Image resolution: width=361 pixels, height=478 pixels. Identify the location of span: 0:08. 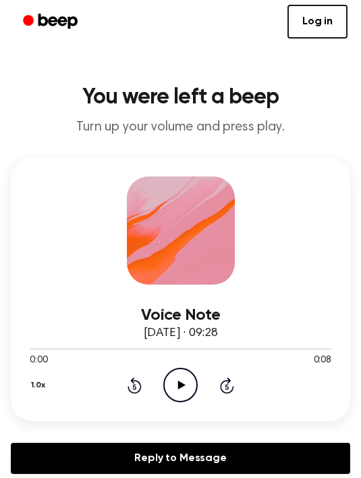
(323, 360).